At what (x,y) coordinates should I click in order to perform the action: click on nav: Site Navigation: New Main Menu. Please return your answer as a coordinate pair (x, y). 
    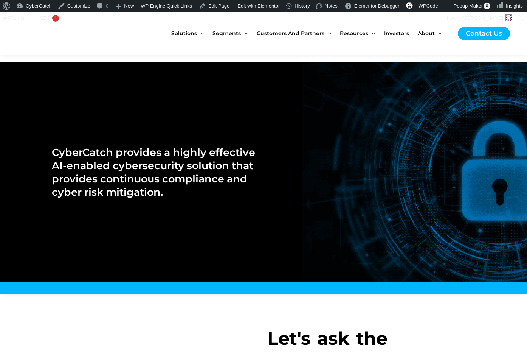
    Looking at the image, I should click on (311, 33).